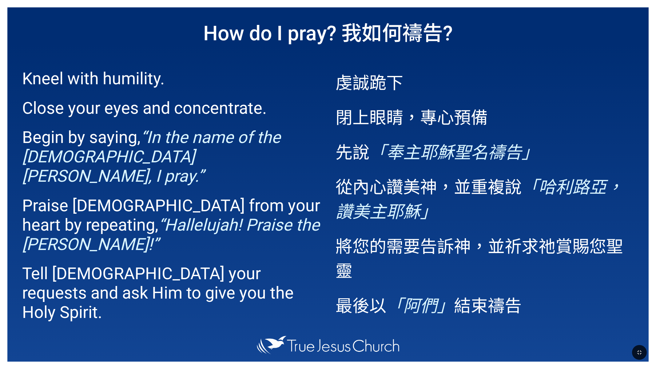 The image size is (656, 369). What do you see at coordinates (328, 31) in the screenshot?
I see `h1: How do I pray? 我如何禱告?` at bounding box center [328, 31].